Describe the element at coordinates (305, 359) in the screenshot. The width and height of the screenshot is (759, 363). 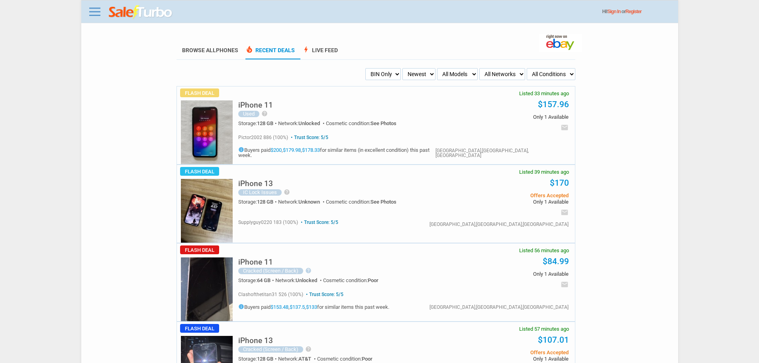
I see `span: AT&T` at that location.